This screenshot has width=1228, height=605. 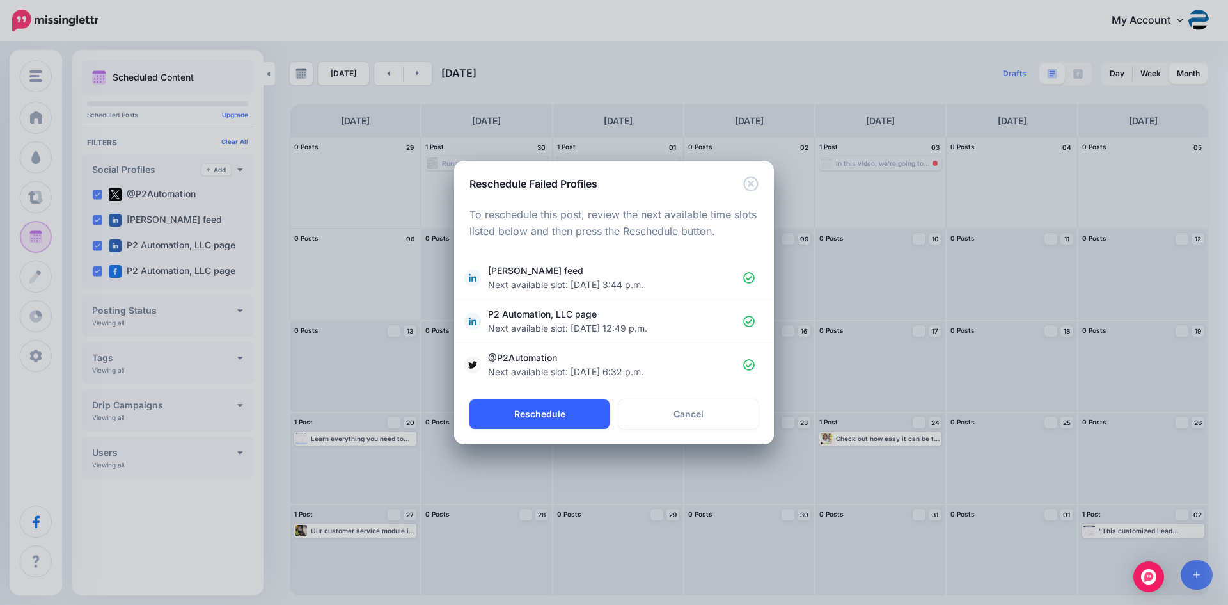 I want to click on button: Reschedule, so click(x=539, y=414).